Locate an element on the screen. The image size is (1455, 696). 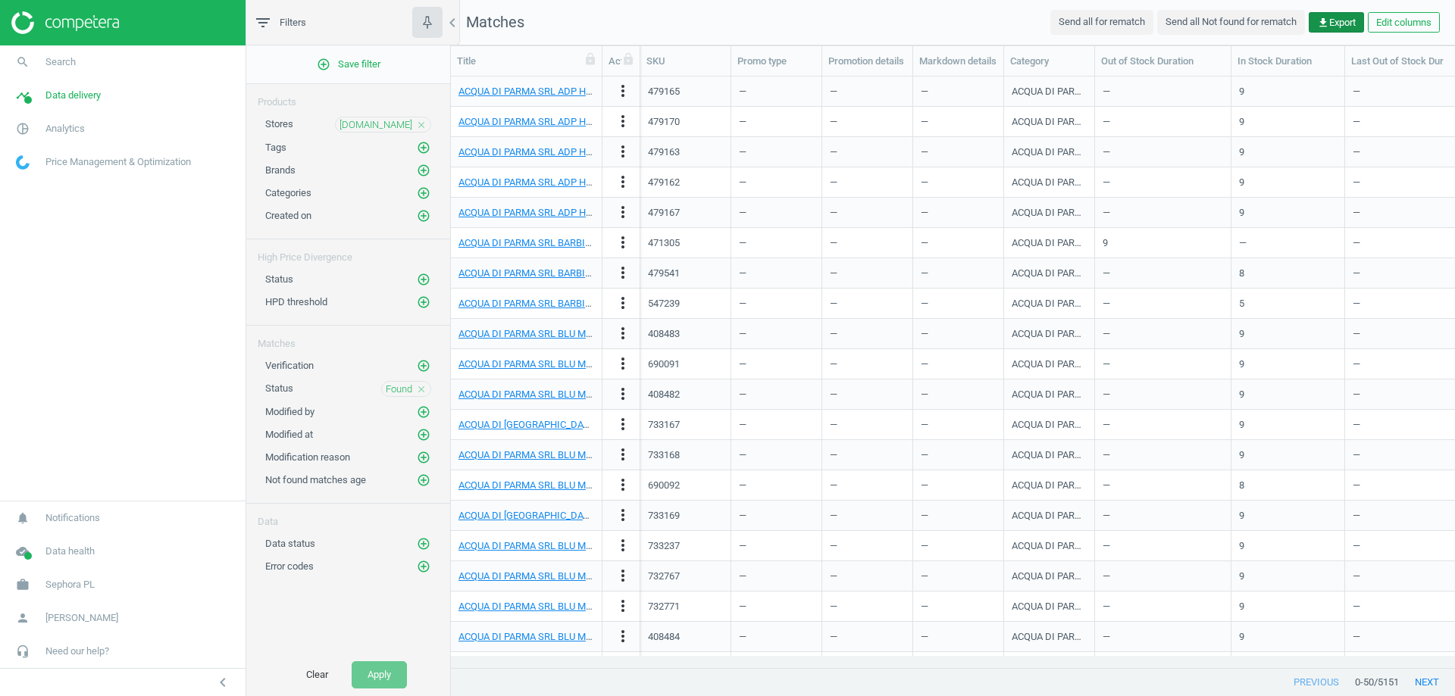
div: 479163 is located at coordinates (664, 152).